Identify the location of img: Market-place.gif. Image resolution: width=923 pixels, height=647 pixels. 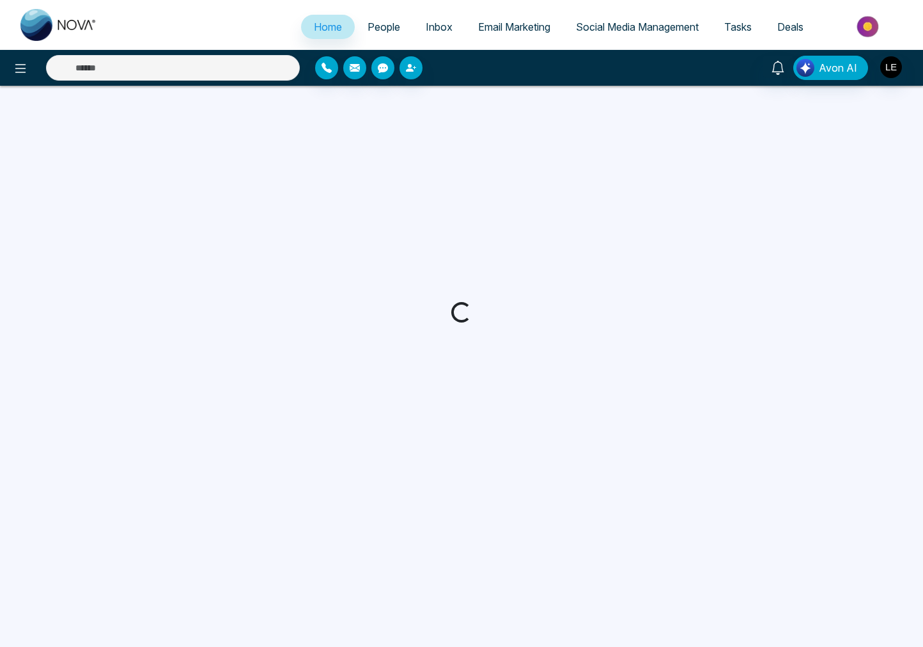
(869, 26).